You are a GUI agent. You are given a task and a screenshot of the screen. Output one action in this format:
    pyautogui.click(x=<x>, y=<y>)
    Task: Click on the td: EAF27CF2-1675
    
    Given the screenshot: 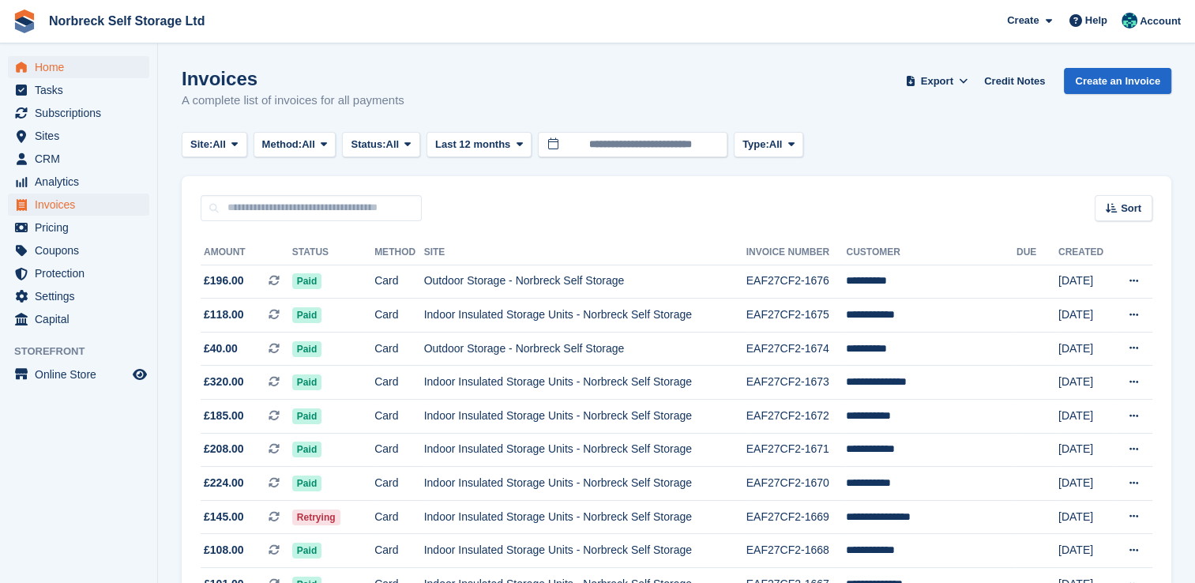 What is the action you would take?
    pyautogui.click(x=796, y=315)
    